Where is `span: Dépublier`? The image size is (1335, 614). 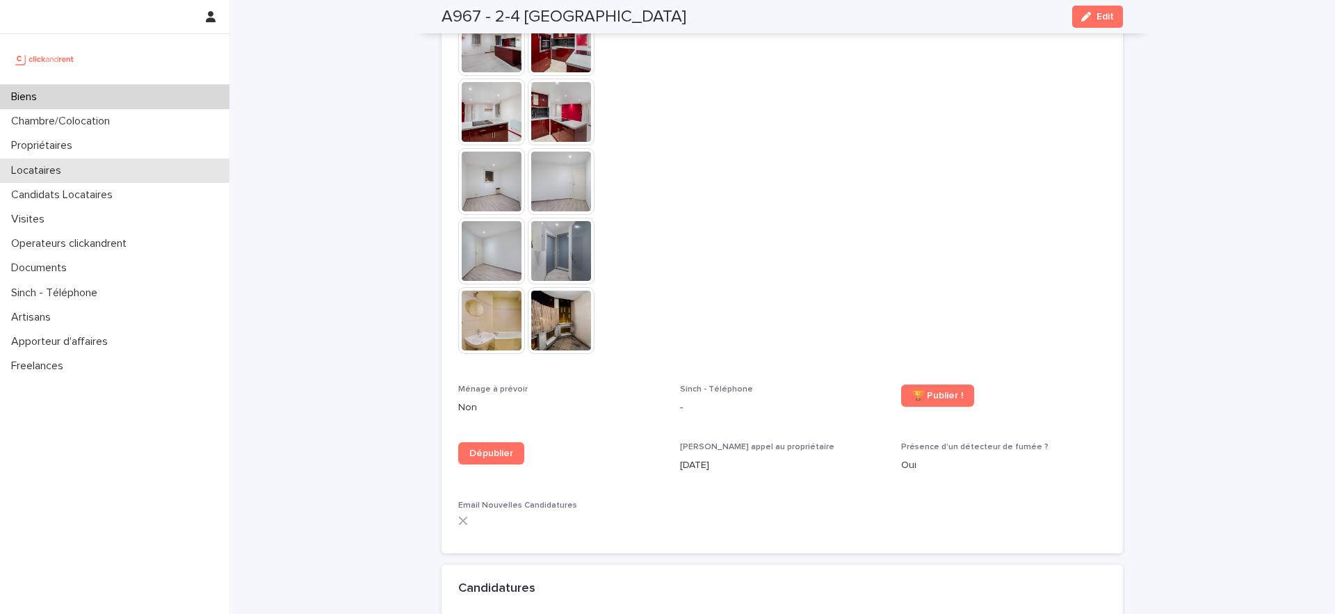
span: Dépublier is located at coordinates (491, 454).